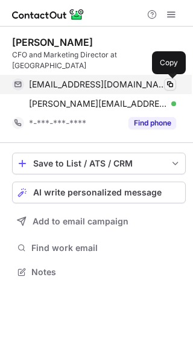 This screenshot has height=362, width=193. Describe the element at coordinates (99, 164) in the screenshot. I see `div: Save to List / ATS / CRM` at that location.